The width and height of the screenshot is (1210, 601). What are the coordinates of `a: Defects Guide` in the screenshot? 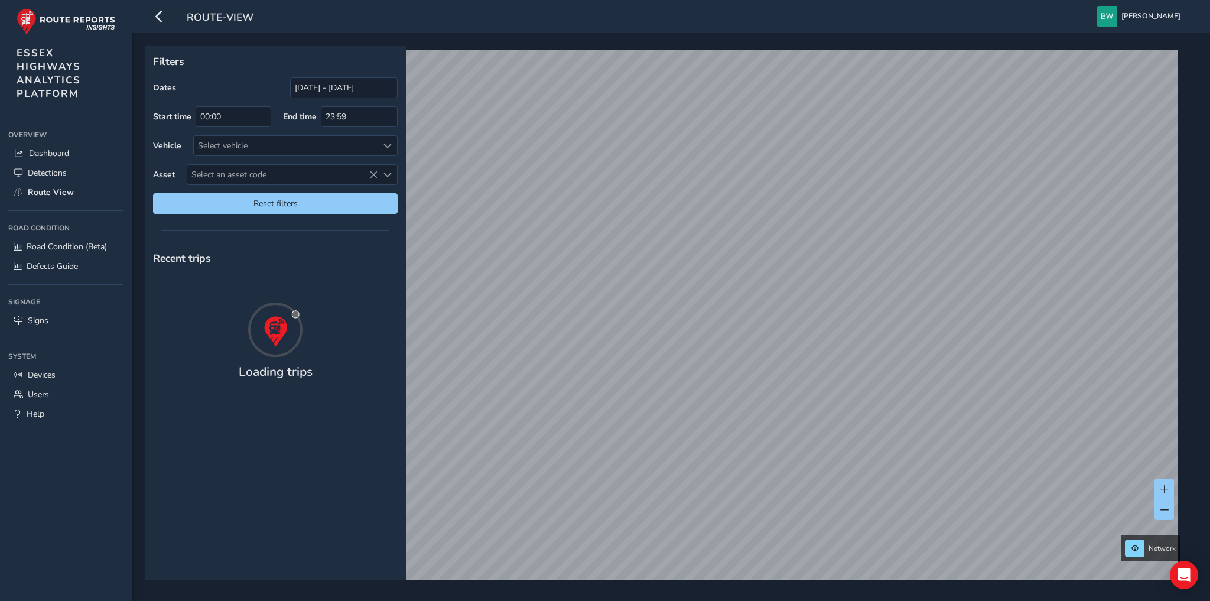 It's located at (66, 266).